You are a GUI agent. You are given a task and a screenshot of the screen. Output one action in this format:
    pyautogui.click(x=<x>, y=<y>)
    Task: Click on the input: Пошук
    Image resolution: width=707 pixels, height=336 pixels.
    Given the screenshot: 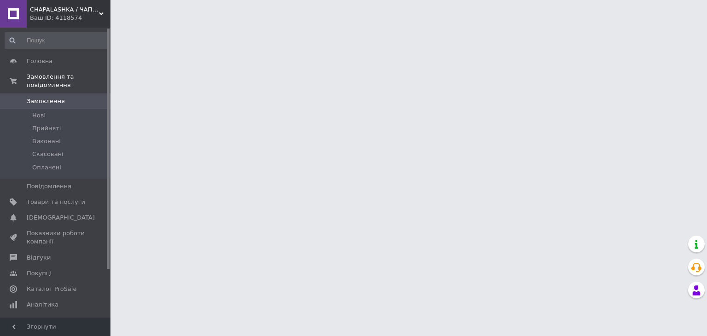 What is the action you would take?
    pyautogui.click(x=57, y=40)
    